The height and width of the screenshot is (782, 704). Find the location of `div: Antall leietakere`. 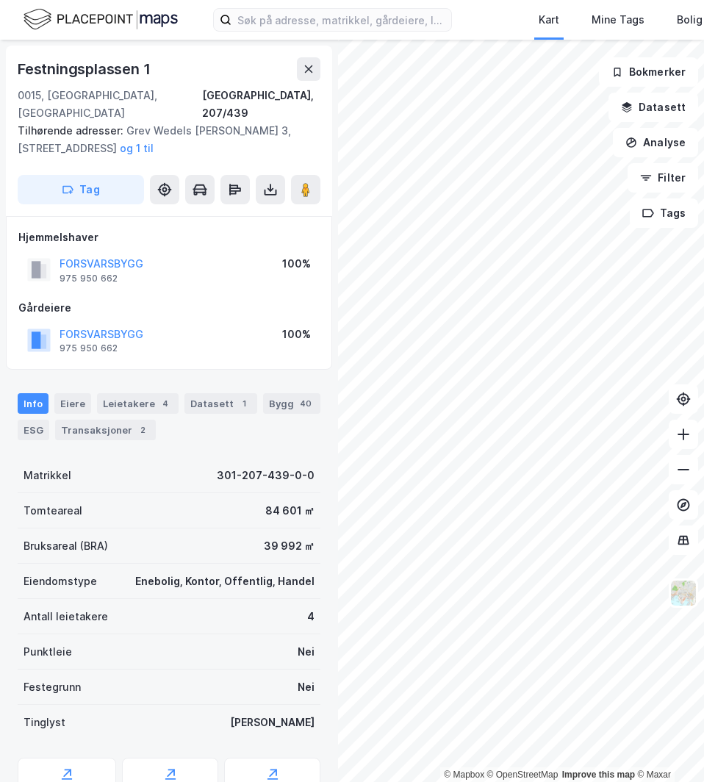

div: Antall leietakere is located at coordinates (65, 617).